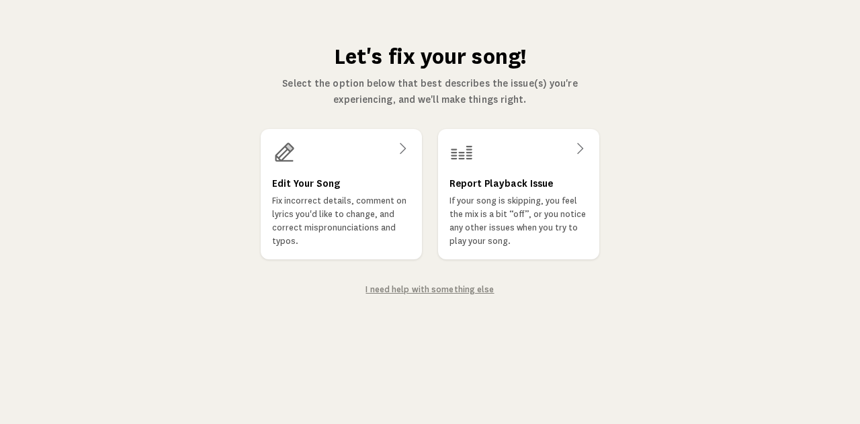 Image resolution: width=860 pixels, height=424 pixels. What do you see at coordinates (306, 183) in the screenshot?
I see `h3: Edit Your Song` at bounding box center [306, 183].